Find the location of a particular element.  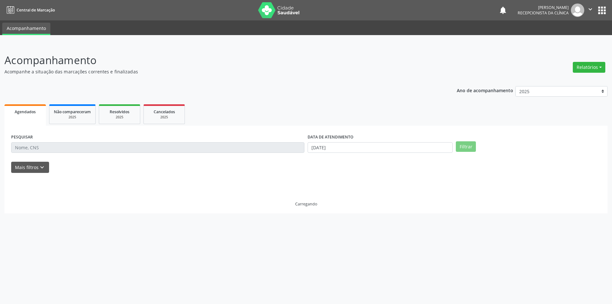

label: PESQUISAR is located at coordinates (22, 137).